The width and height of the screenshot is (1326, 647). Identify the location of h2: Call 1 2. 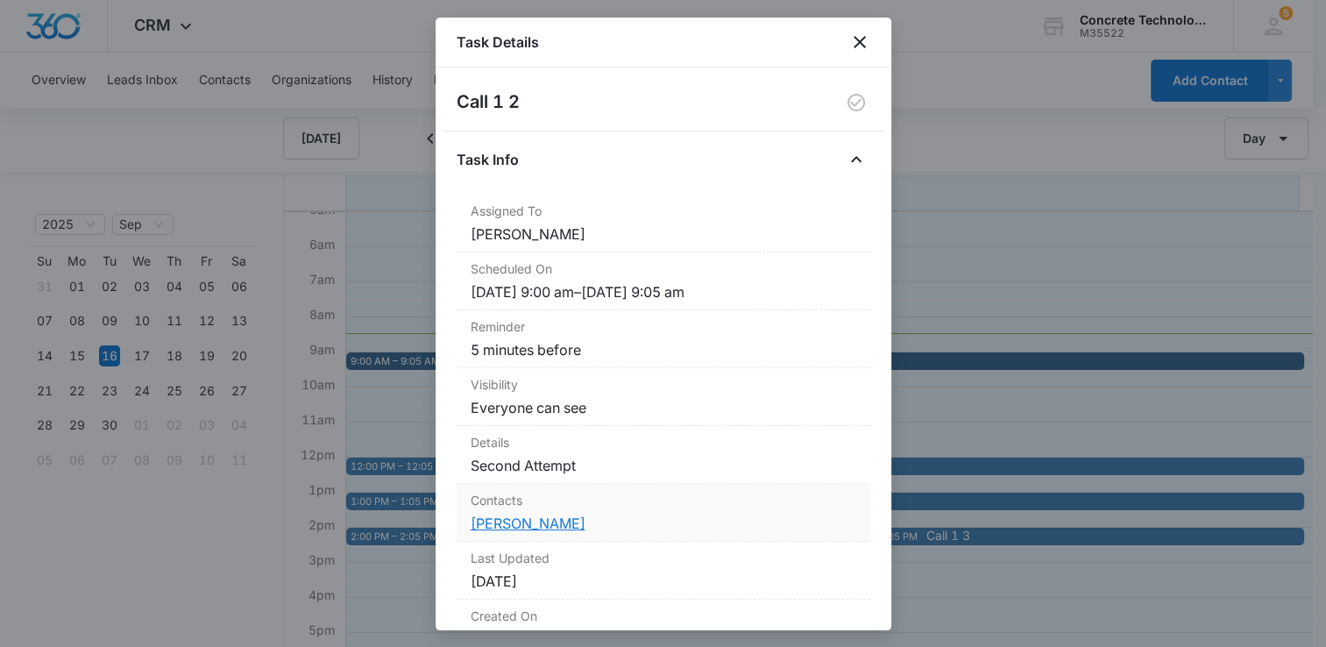
(488, 103).